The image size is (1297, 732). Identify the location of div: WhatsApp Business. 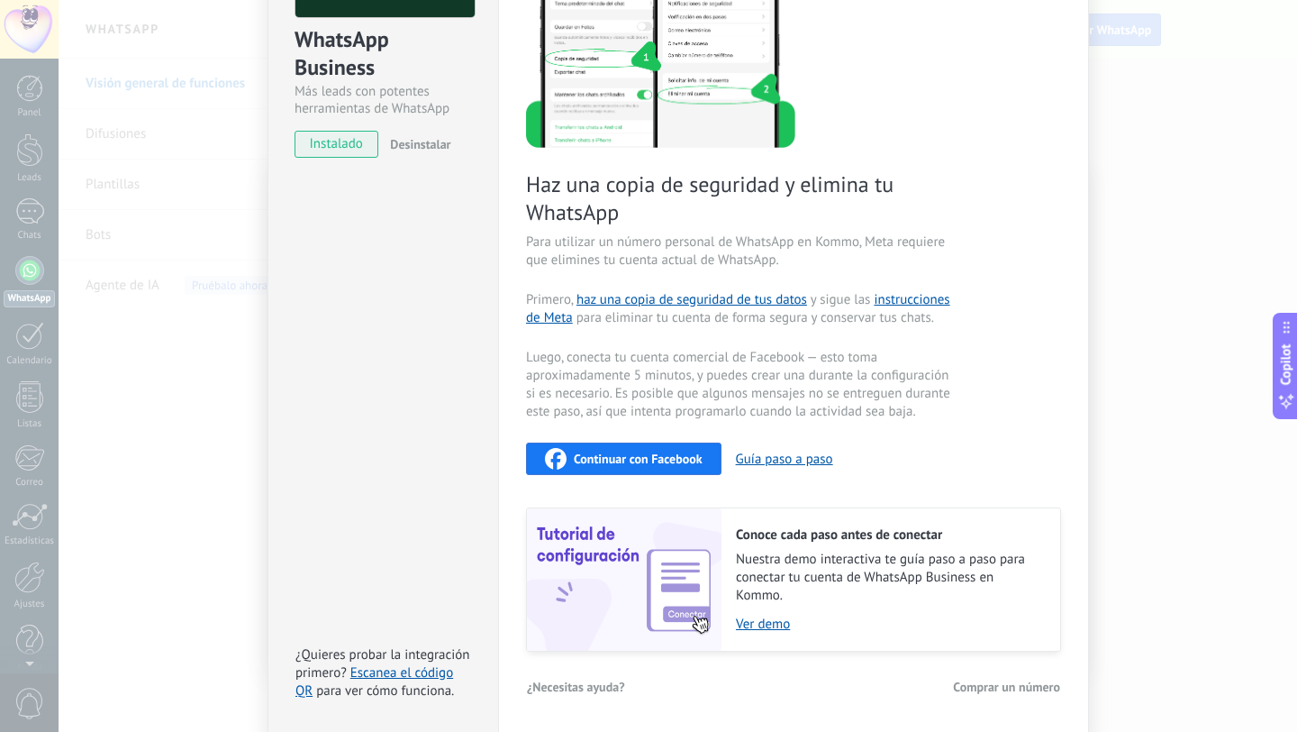
(383, 54).